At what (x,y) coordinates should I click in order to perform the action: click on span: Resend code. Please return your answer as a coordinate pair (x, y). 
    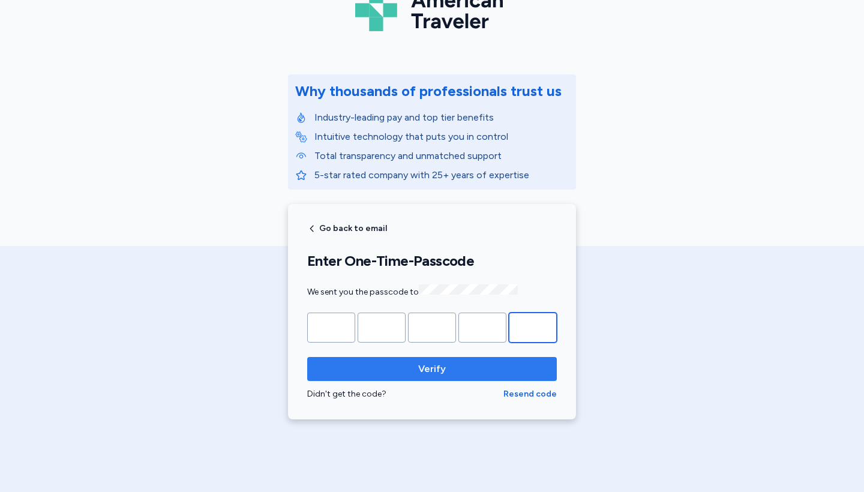
    Looking at the image, I should click on (530, 394).